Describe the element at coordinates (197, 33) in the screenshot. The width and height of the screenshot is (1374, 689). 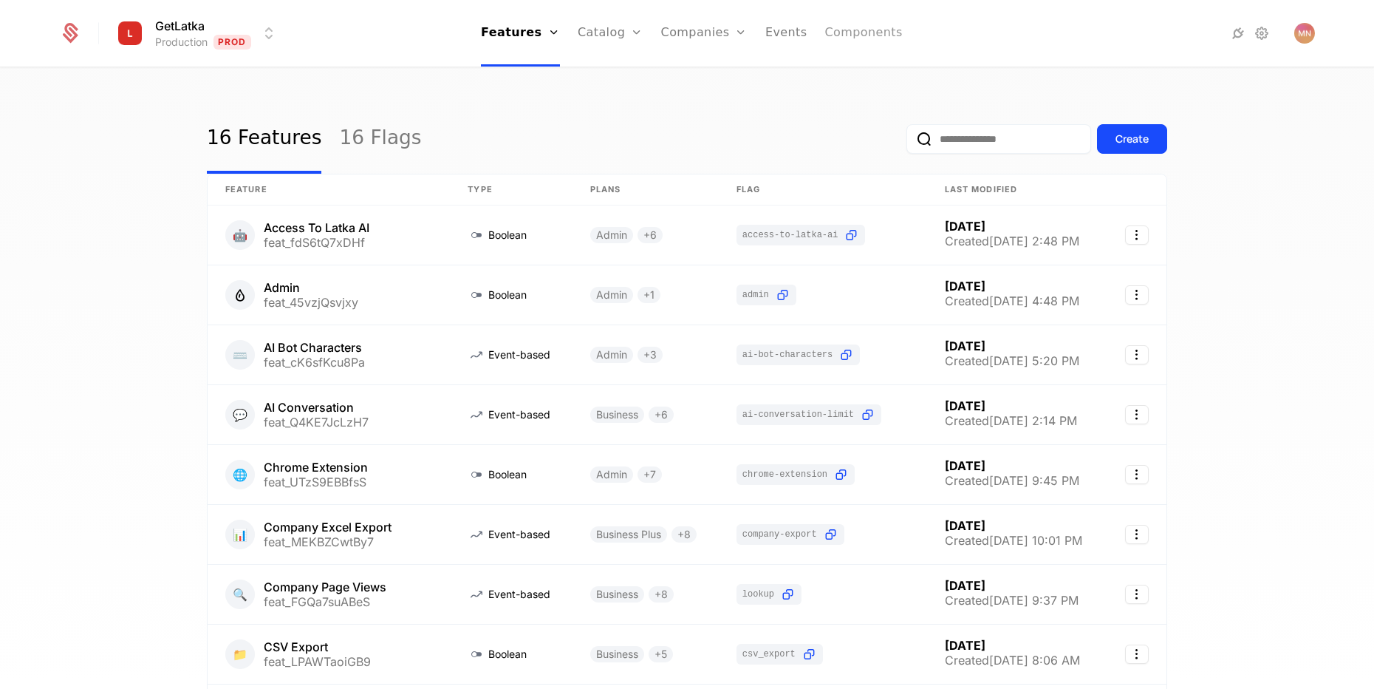
I see `button: Select environment` at that location.